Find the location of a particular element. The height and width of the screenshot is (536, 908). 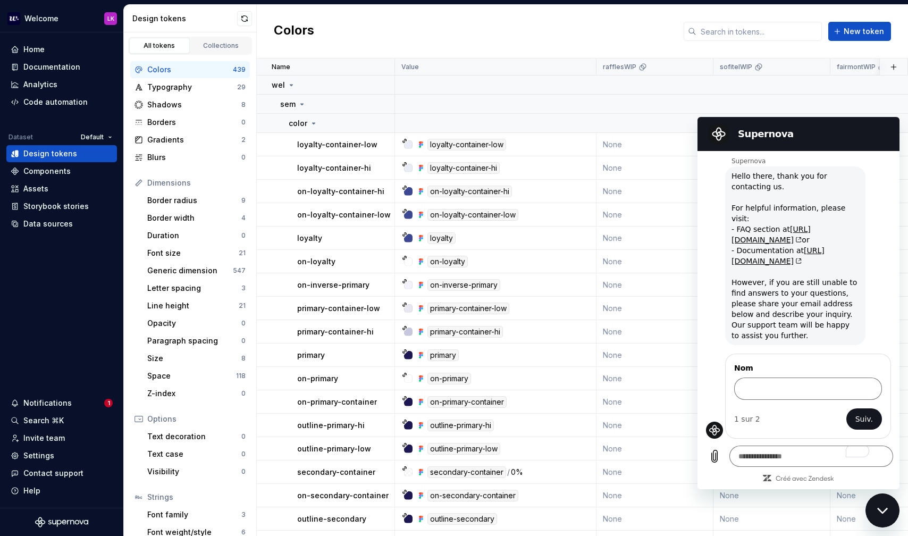

input: Search in tokens... is located at coordinates (759, 31).